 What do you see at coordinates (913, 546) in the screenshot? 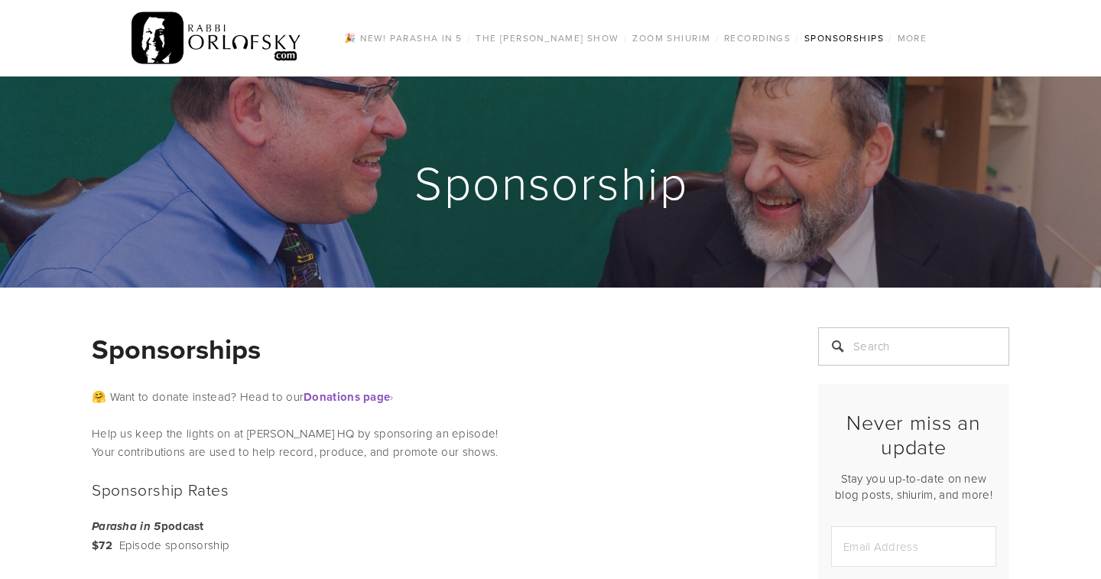
I see `input: Email Address` at bounding box center [913, 546].